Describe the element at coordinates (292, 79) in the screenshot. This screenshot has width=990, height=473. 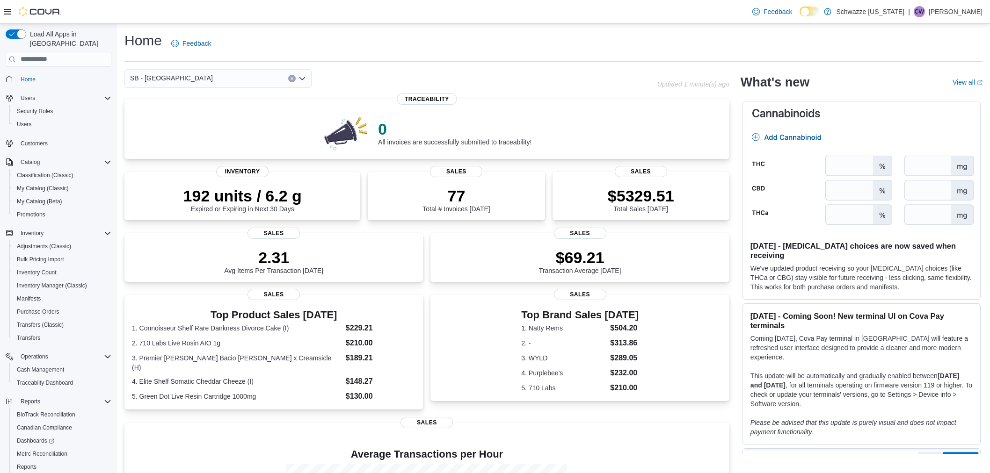
I see `button: Clear input` at that location.